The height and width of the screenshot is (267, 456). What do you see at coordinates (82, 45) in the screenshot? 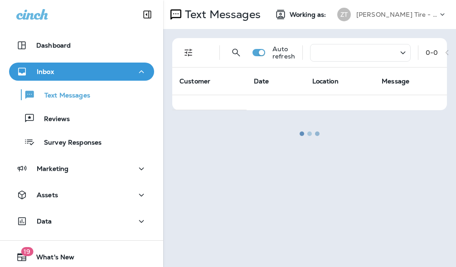
I see `button: Dashboard` at bounding box center [82, 45].